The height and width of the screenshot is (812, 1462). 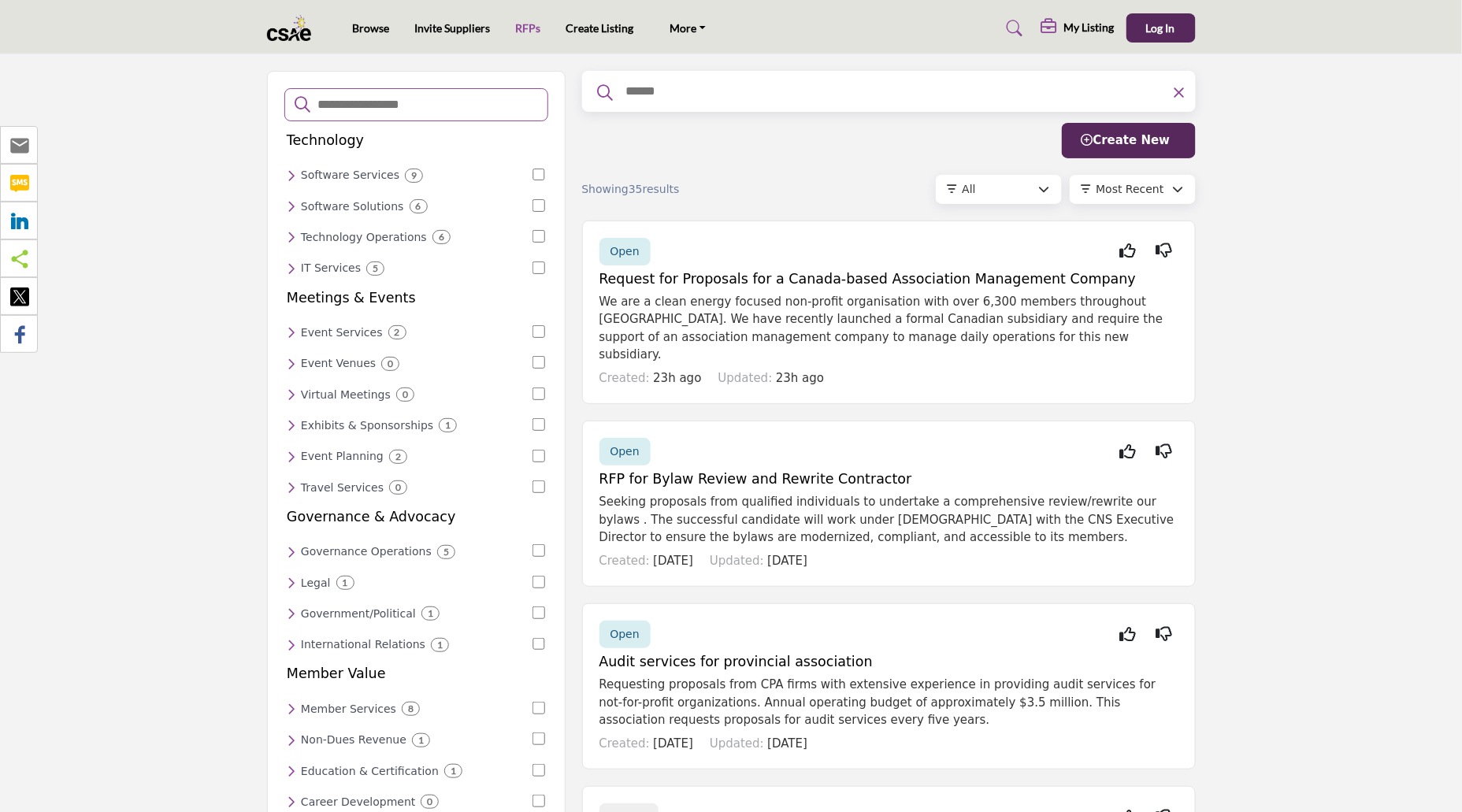 I want to click on input: Select Education & Certification, so click(x=539, y=770).